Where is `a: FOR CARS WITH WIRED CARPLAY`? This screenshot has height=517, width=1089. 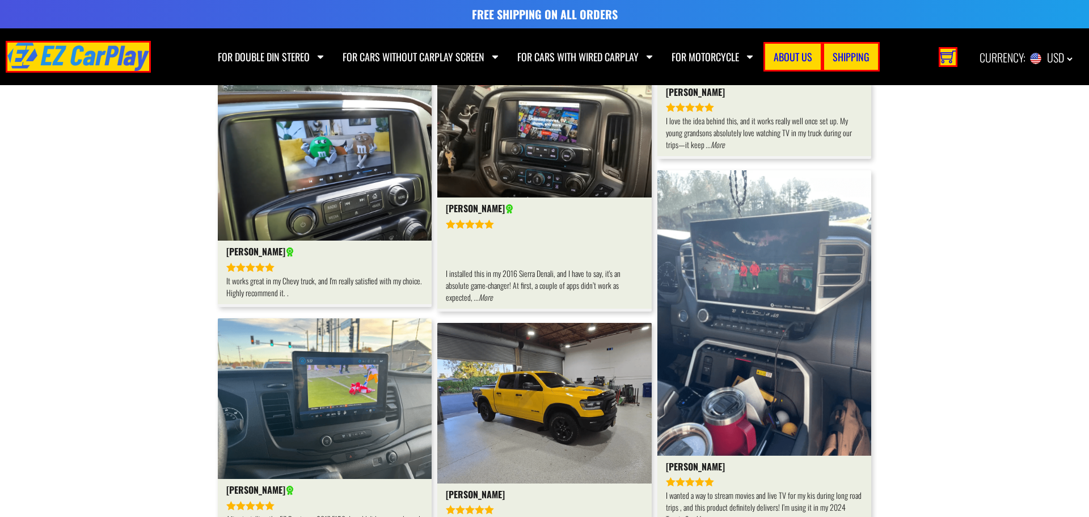
a: FOR CARS WITH WIRED CARPLAY is located at coordinates (586, 57).